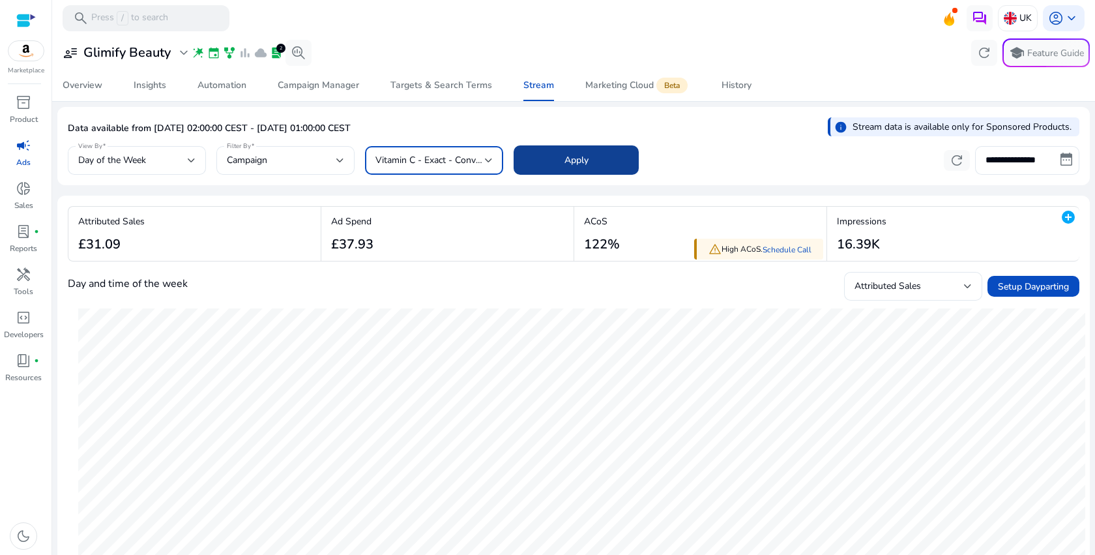  Describe the element at coordinates (23, 248) in the screenshot. I see `p: Reports` at that location.